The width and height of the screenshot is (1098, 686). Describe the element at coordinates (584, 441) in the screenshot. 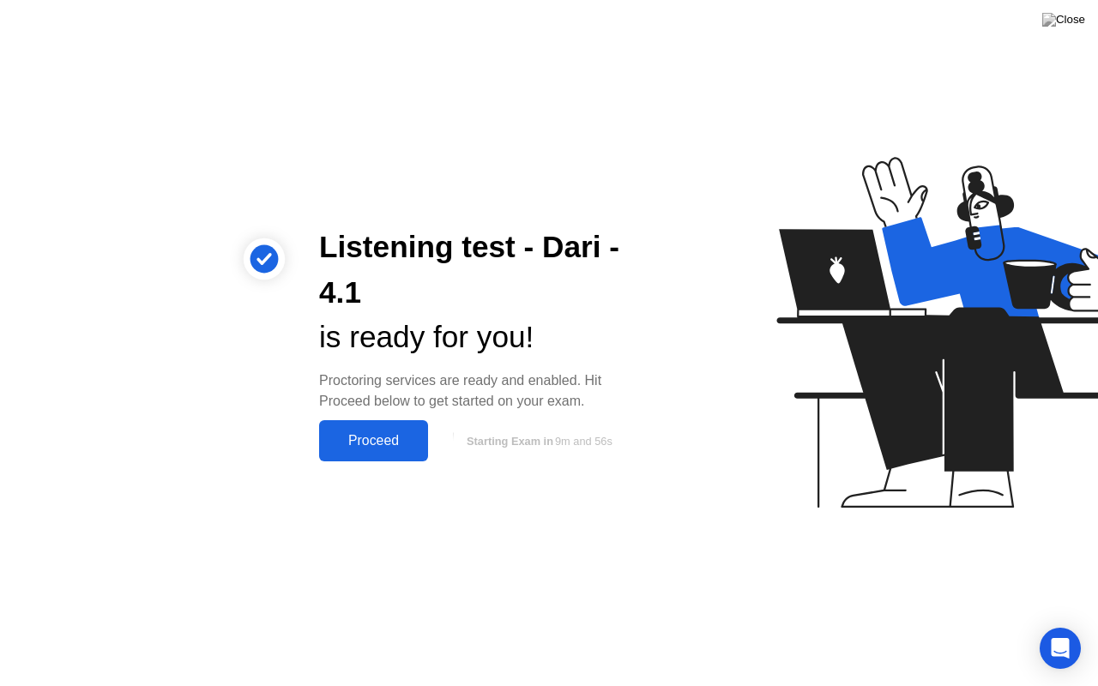

I see `span: 9m and 56s` at that location.